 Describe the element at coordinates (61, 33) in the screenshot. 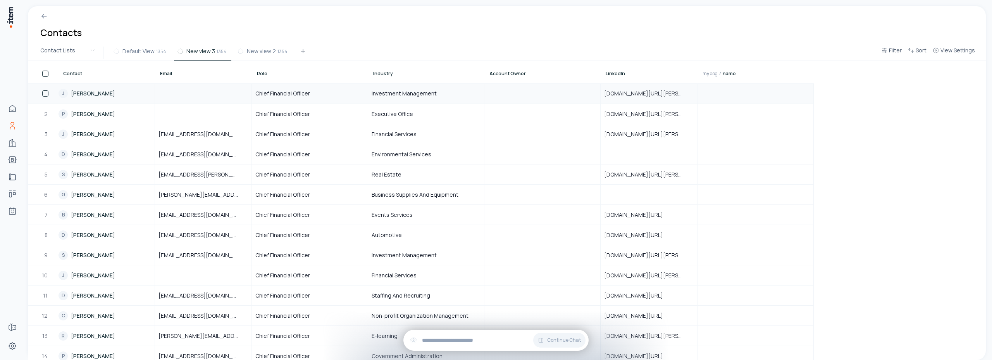

I see `h1: Contacts` at that location.